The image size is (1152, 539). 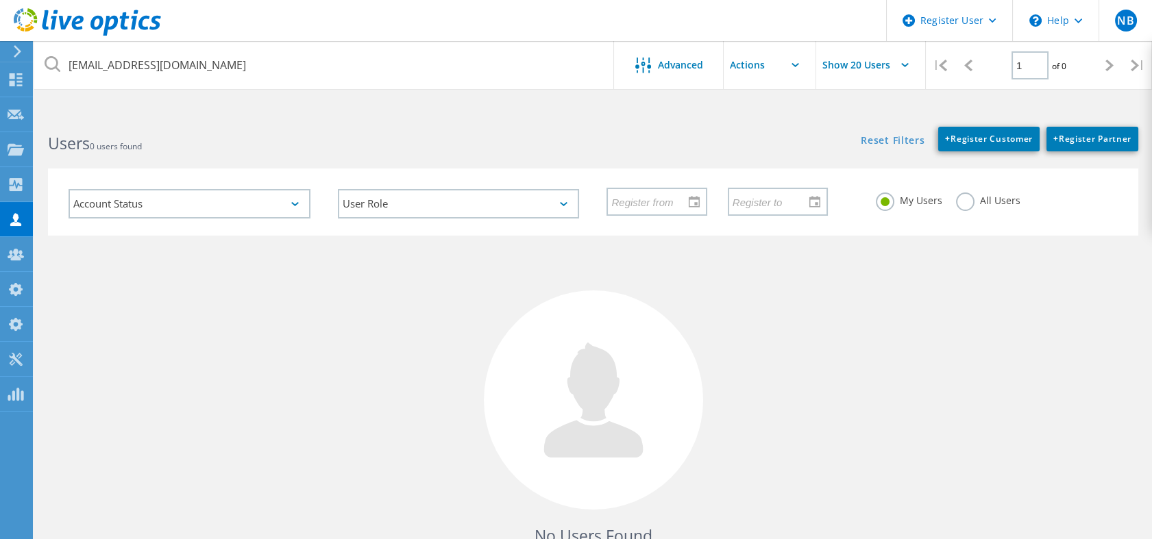 What do you see at coordinates (1125, 21) in the screenshot?
I see `span: NB` at bounding box center [1125, 21].